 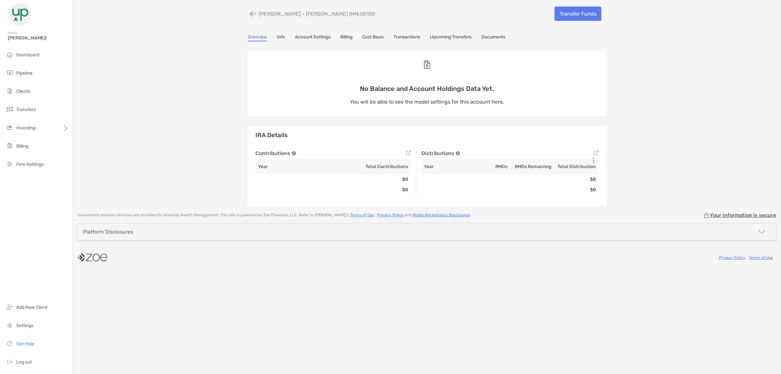 I want to click on img: firm-settings icon, so click(x=10, y=164).